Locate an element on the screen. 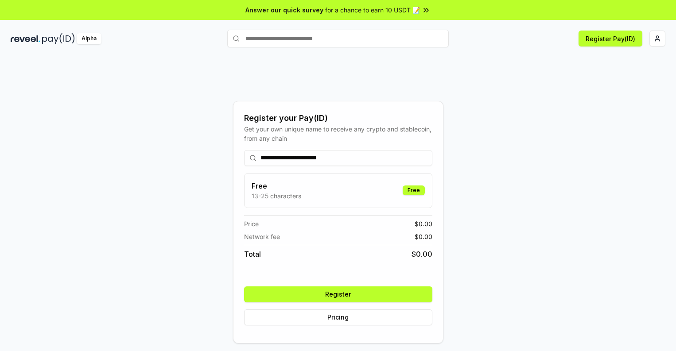  div: Get your own unique name to receive any crypto and stablecoin, from any chain is located at coordinates (338, 134).